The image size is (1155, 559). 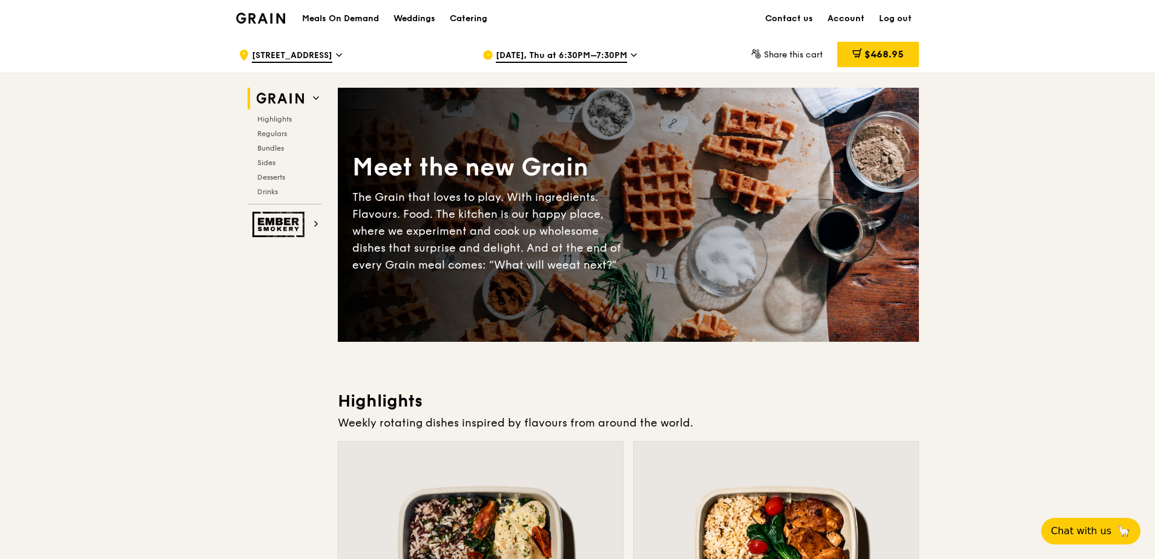 I want to click on span: Bundles, so click(x=271, y=148).